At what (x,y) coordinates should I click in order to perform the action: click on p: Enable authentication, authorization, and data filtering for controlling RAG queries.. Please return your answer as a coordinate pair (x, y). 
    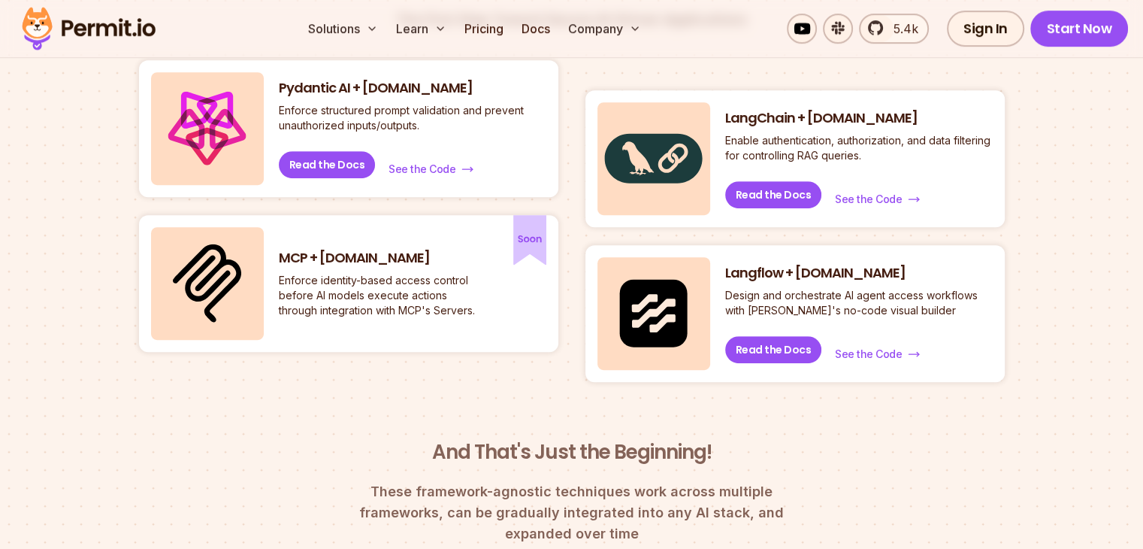
    Looking at the image, I should click on (859, 148).